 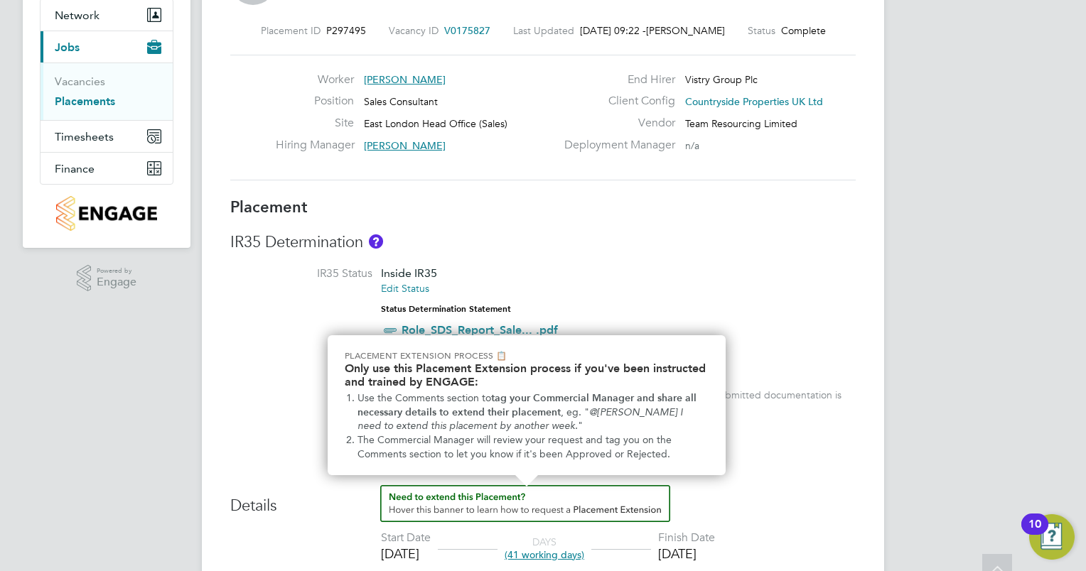 I want to click on img: countryside-properties-logo-retina.png, so click(x=106, y=213).